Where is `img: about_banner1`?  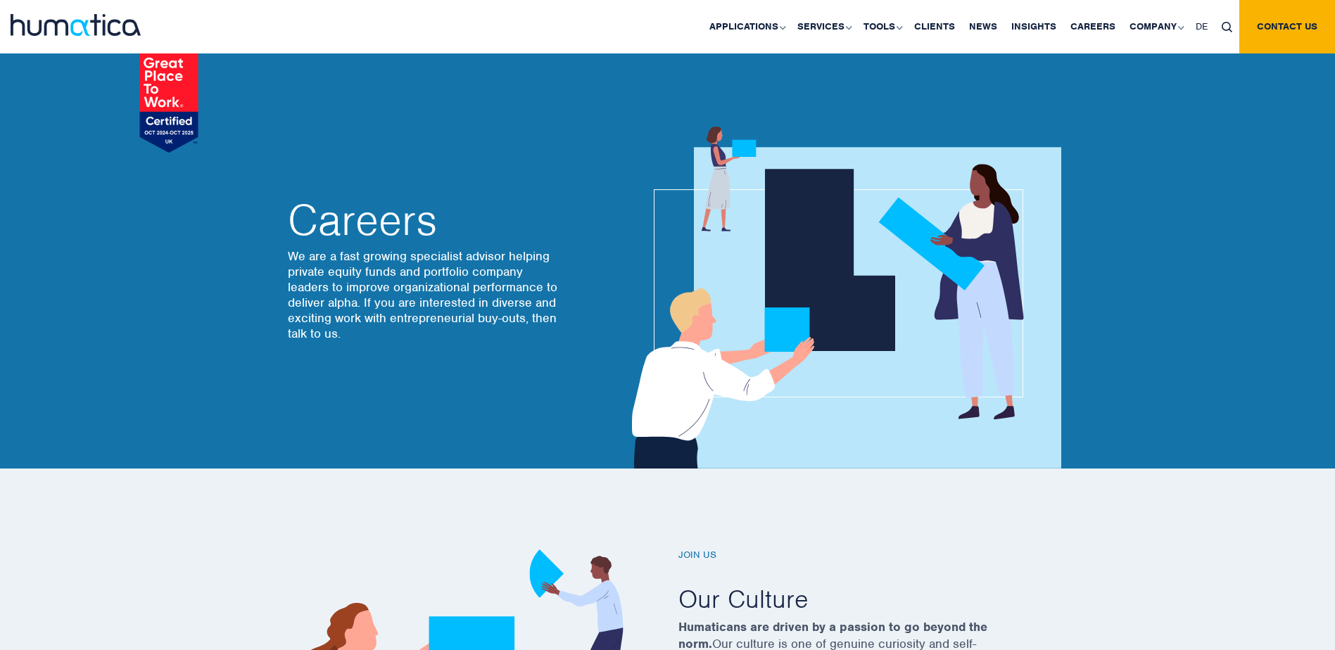 img: about_banner1 is located at coordinates (840, 298).